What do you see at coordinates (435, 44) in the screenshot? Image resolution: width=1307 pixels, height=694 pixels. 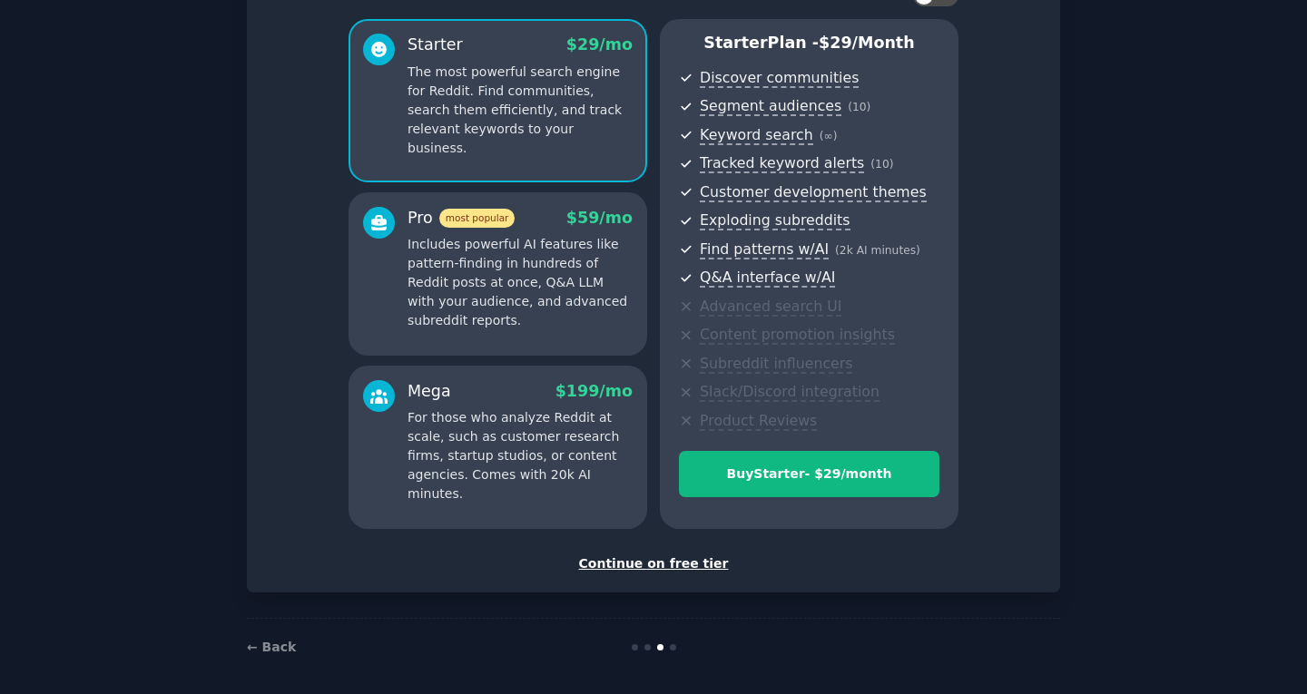 I see `div: Starter` at bounding box center [435, 44].